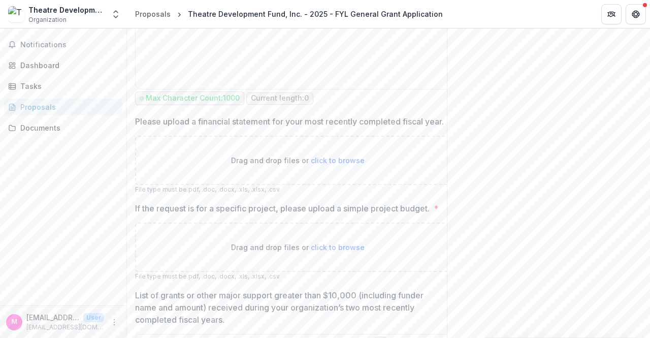 Image resolution: width=650 pixels, height=338 pixels. I want to click on p: Please upload a financial statement for your most recently completed fiscal year., so click(289, 121).